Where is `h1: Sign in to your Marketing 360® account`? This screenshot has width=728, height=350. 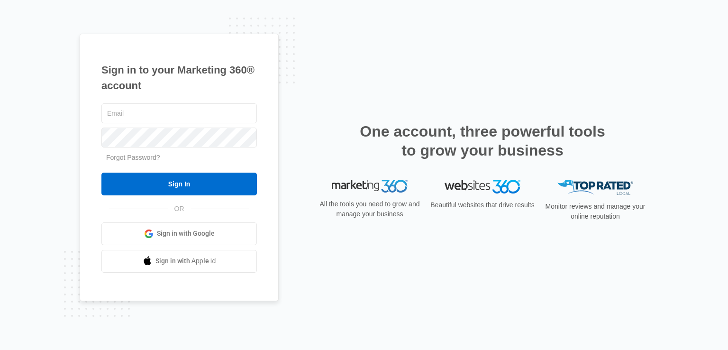 h1: Sign in to your Marketing 360® account is located at coordinates (179, 78).